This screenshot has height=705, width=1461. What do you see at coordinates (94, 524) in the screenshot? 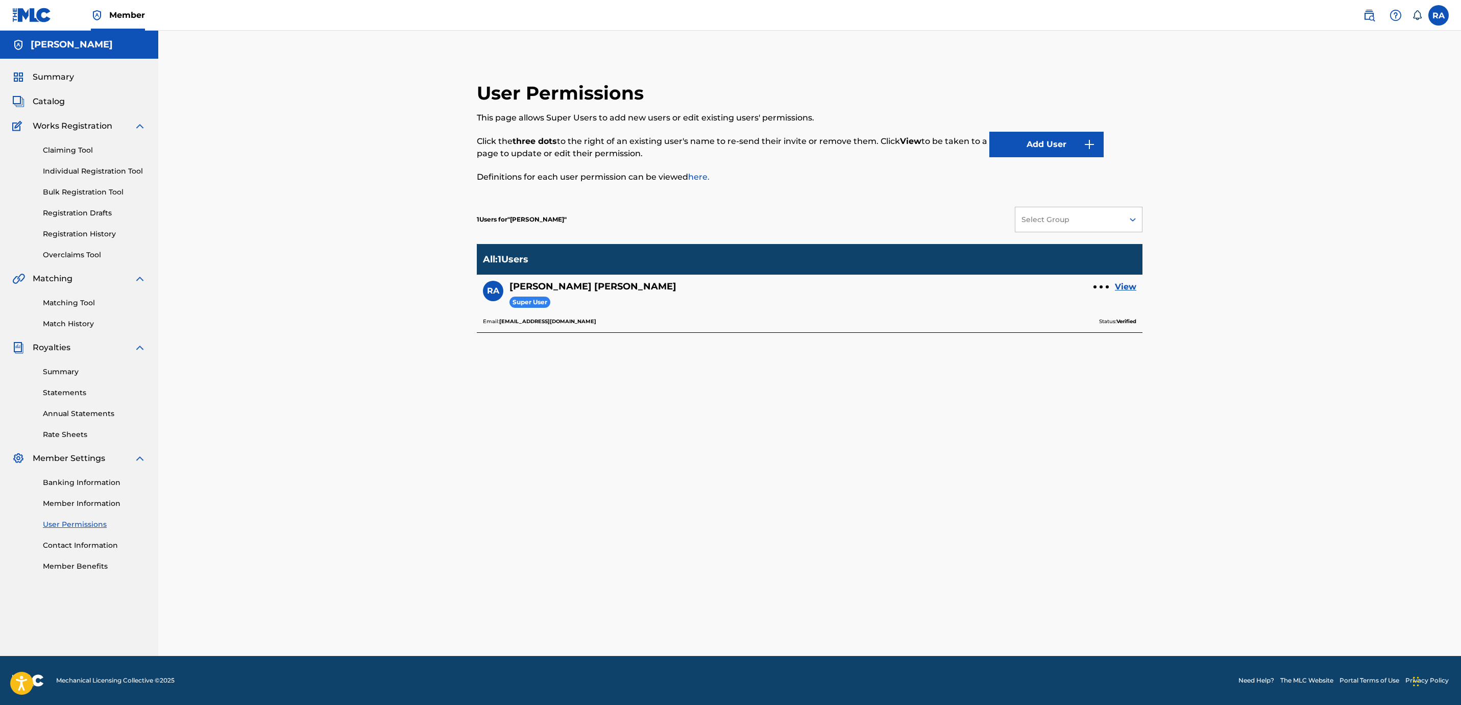
I see `a: User Permissions` at bounding box center [94, 524].